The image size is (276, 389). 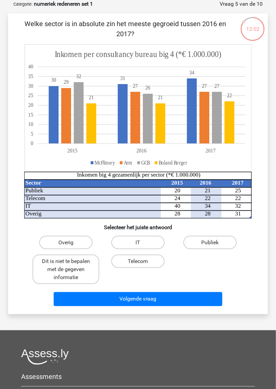 I want to click on tspan: Telecom, so click(x=36, y=198).